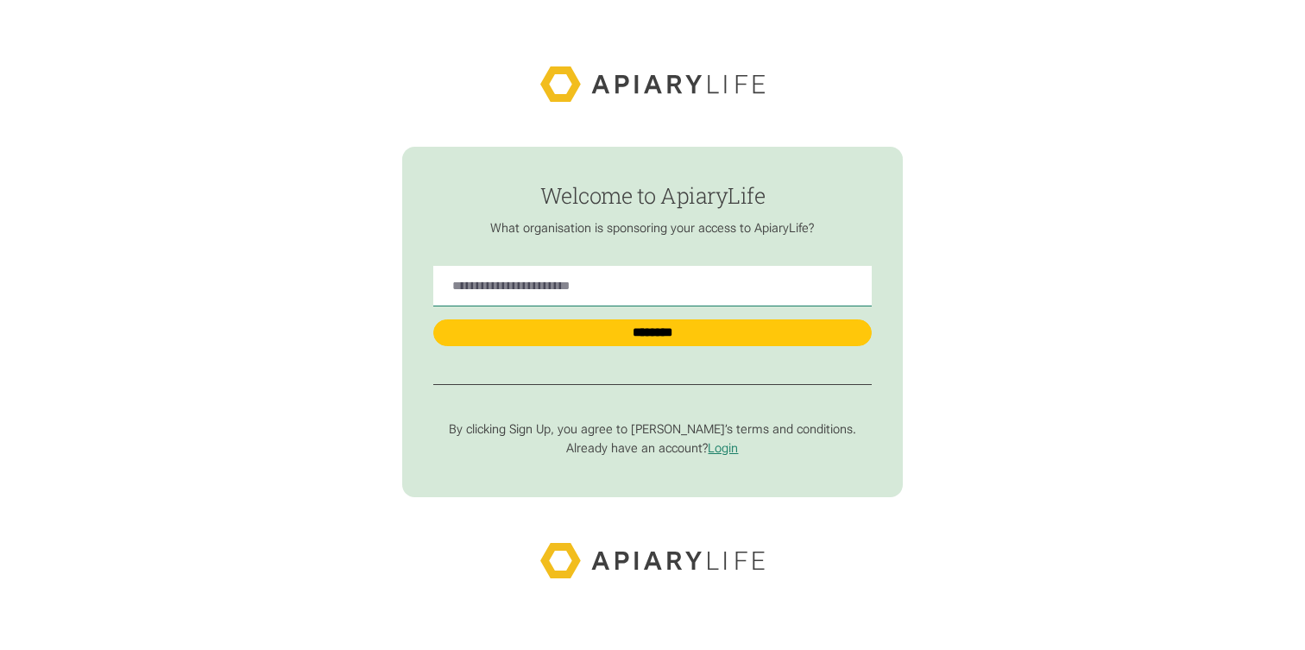 This screenshot has height=650, width=1305. Describe the element at coordinates (652, 196) in the screenshot. I see `h1: Welcome to ApiaryLife` at that location.